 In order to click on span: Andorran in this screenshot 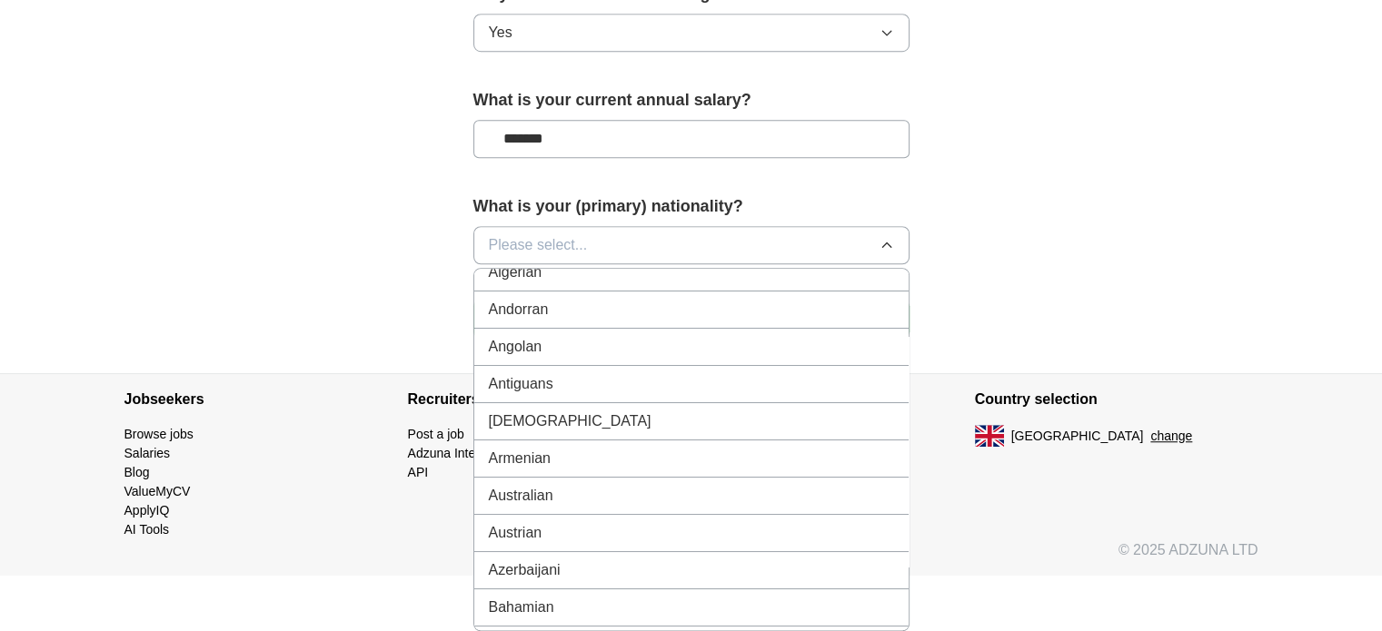, I will do `click(519, 310)`.